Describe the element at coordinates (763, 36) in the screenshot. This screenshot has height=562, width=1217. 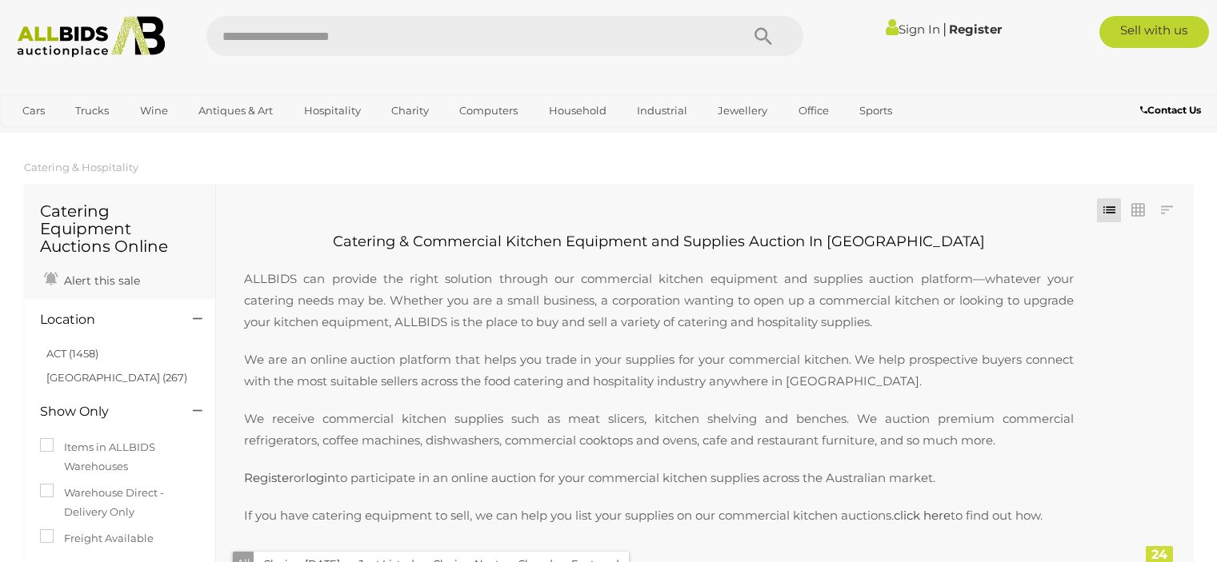
I see `button: Search` at that location.